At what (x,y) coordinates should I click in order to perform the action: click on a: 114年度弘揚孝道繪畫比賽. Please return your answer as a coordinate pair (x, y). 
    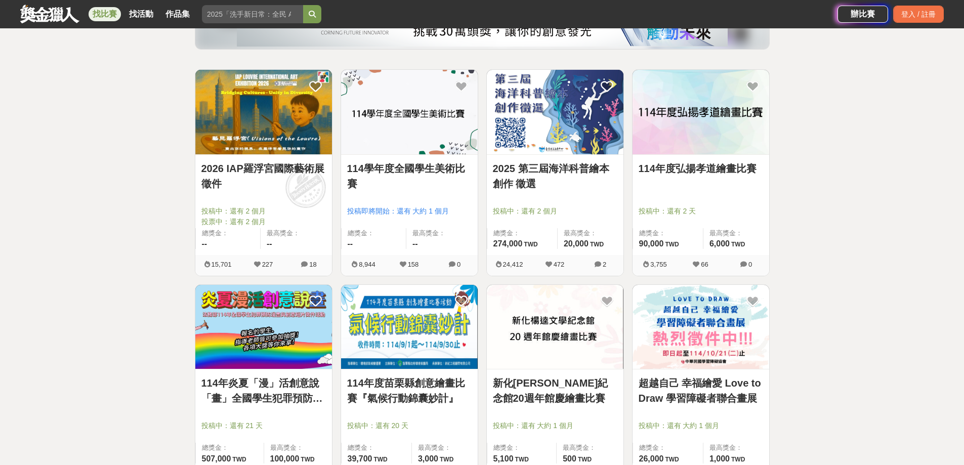
    Looking at the image, I should click on (701, 168).